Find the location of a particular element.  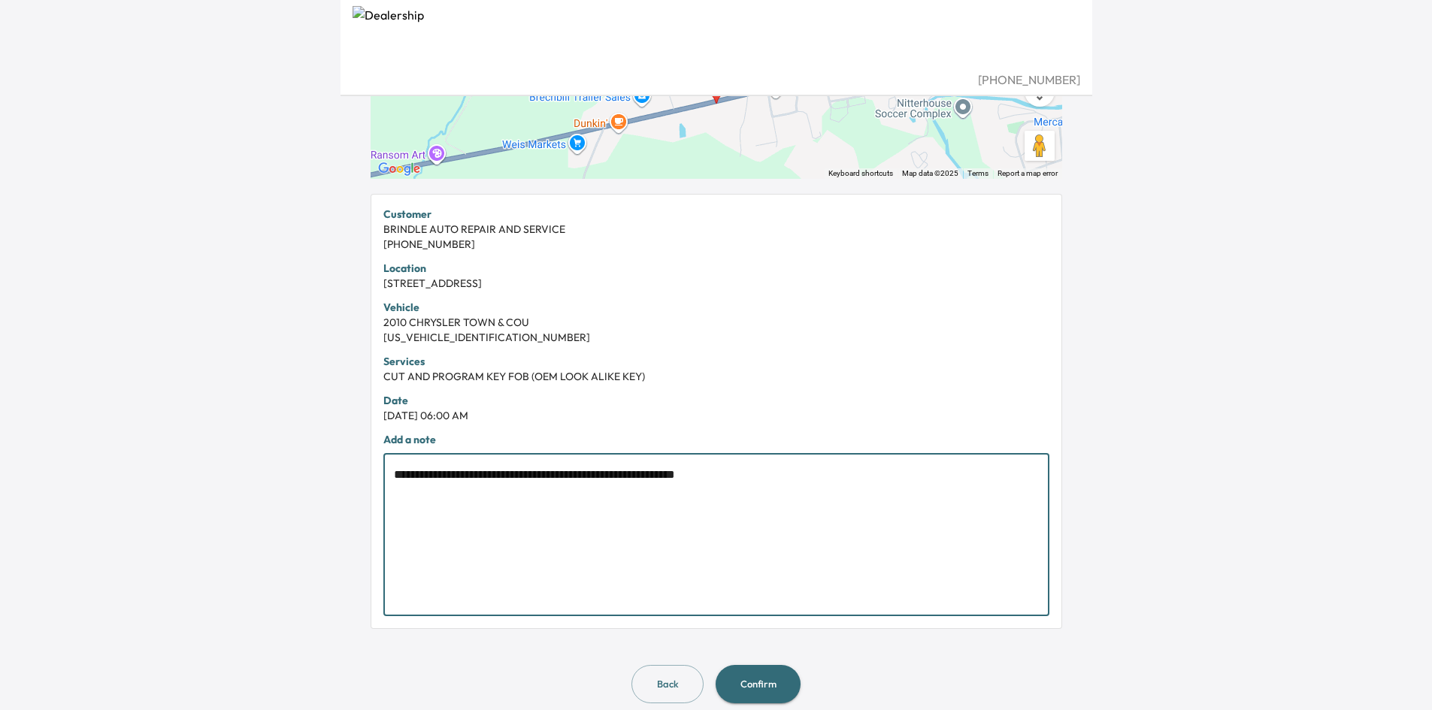

span: Map data ©2025 is located at coordinates (930, 173).